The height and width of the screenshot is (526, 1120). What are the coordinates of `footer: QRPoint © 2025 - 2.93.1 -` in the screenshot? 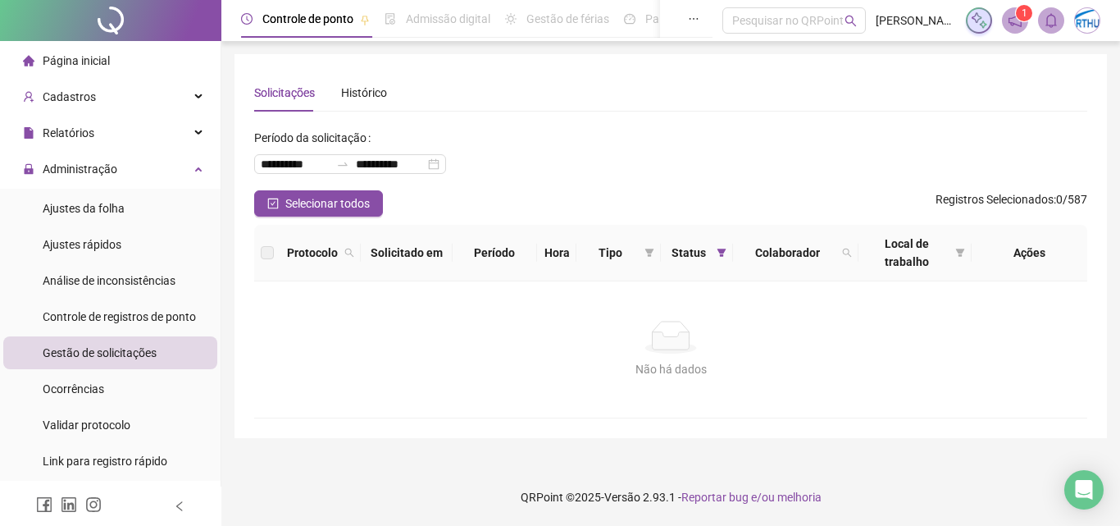 It's located at (671, 497).